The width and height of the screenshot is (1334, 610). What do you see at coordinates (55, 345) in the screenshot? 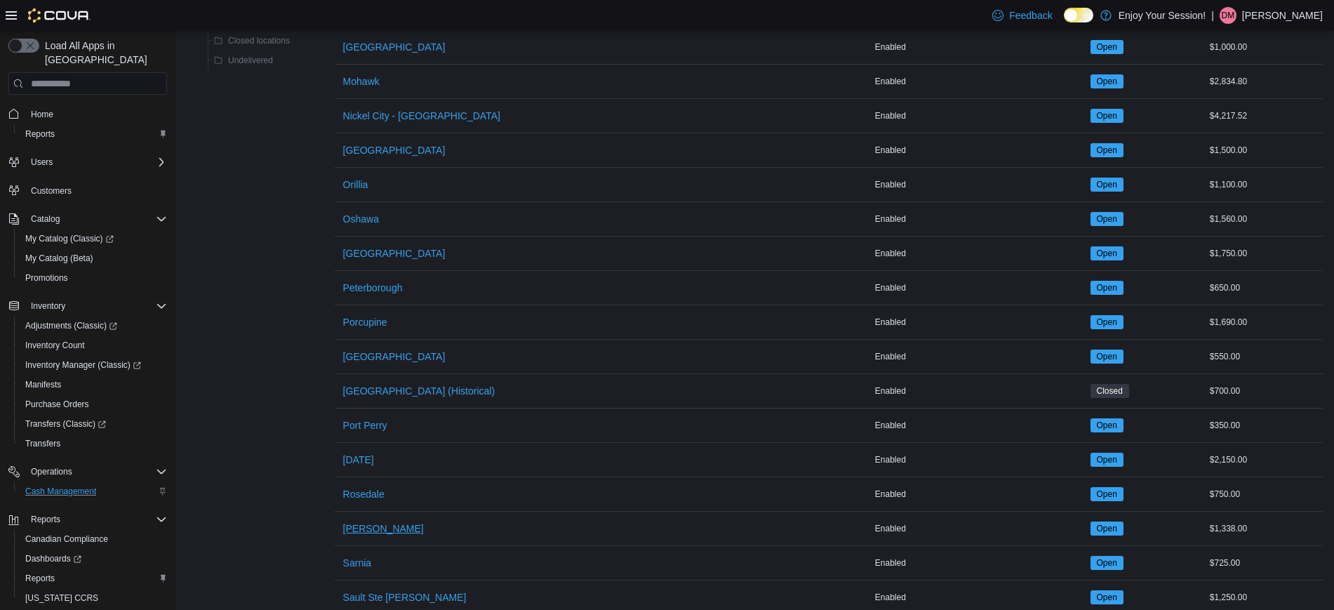
I see `span: Inventory Count` at bounding box center [55, 345].